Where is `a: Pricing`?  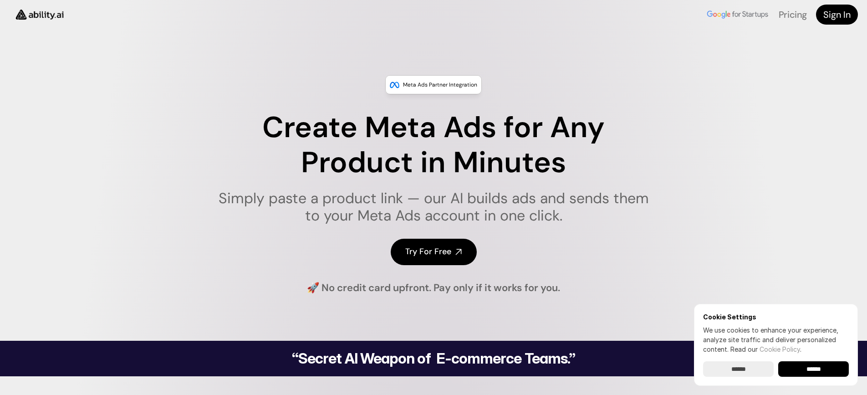
a: Pricing is located at coordinates (793, 15).